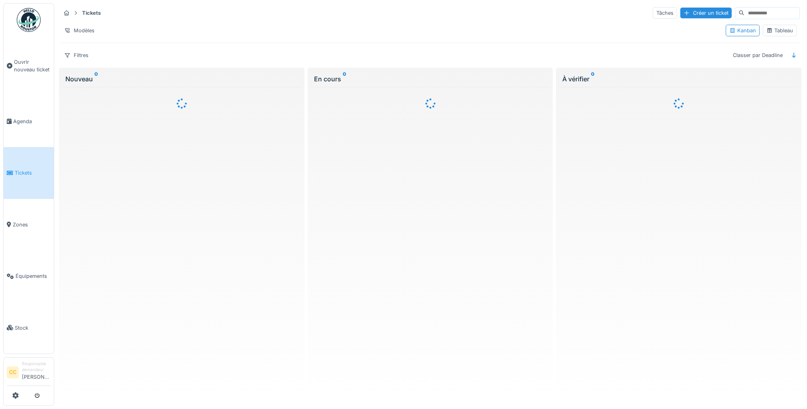  What do you see at coordinates (29, 20) in the screenshot?
I see `img: Badge_color-CXgf-gQk.svg` at bounding box center [29, 20].